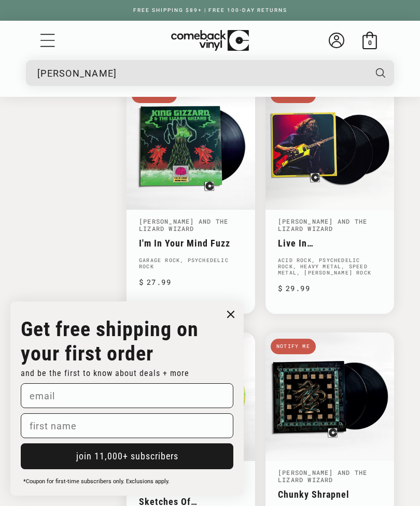 This screenshot has height=506, width=420. I want to click on span: and be the first to know about deals + more, so click(105, 373).